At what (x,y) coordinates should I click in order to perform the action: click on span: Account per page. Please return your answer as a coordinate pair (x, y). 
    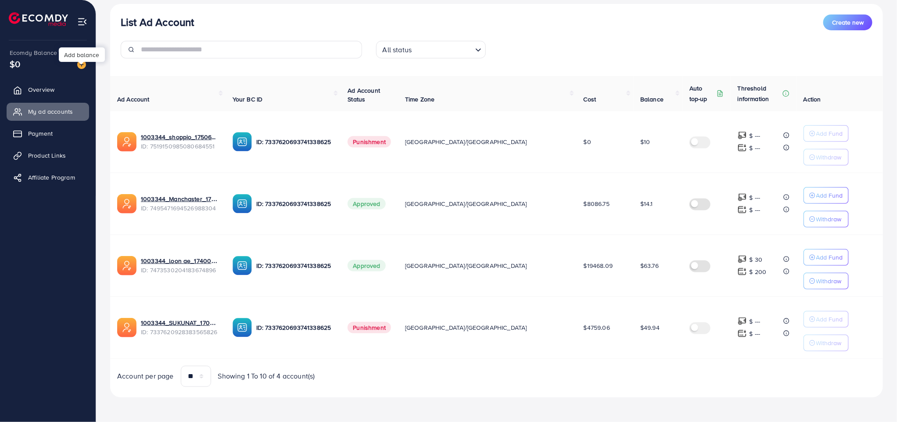
    Looking at the image, I should click on (145, 375).